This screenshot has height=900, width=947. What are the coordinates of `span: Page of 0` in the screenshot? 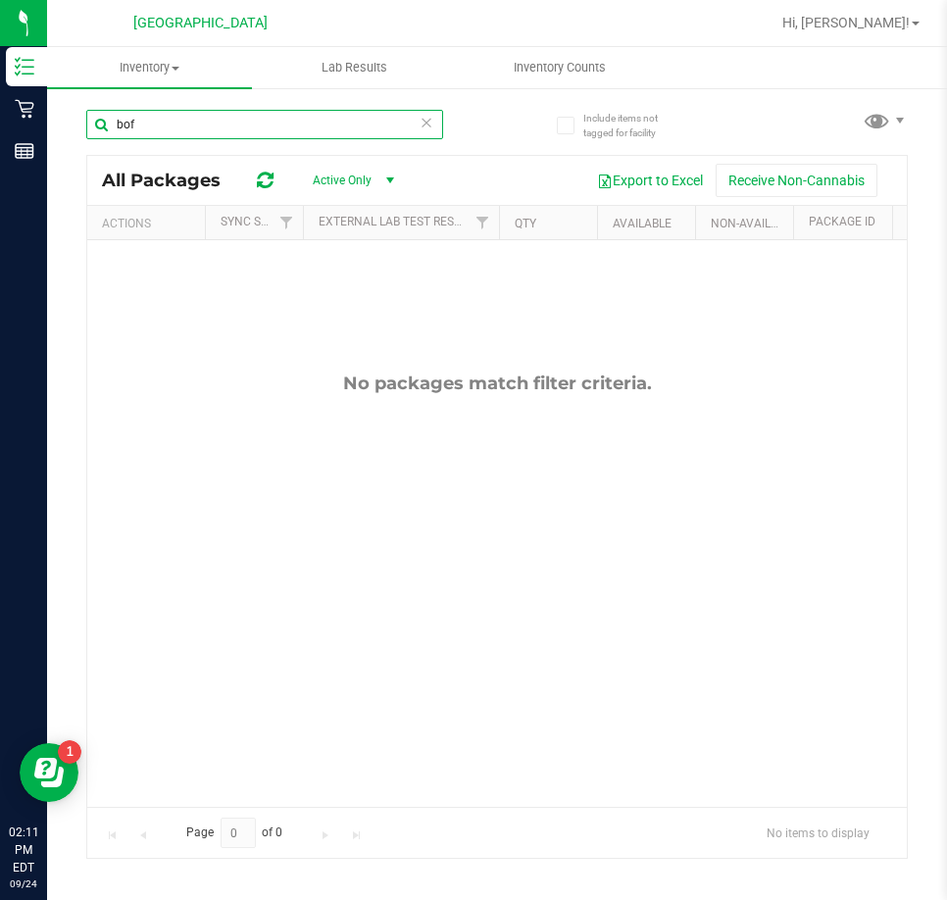 It's located at (234, 832).